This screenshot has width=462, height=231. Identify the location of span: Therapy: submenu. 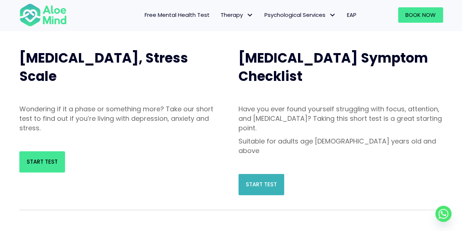
(250, 15).